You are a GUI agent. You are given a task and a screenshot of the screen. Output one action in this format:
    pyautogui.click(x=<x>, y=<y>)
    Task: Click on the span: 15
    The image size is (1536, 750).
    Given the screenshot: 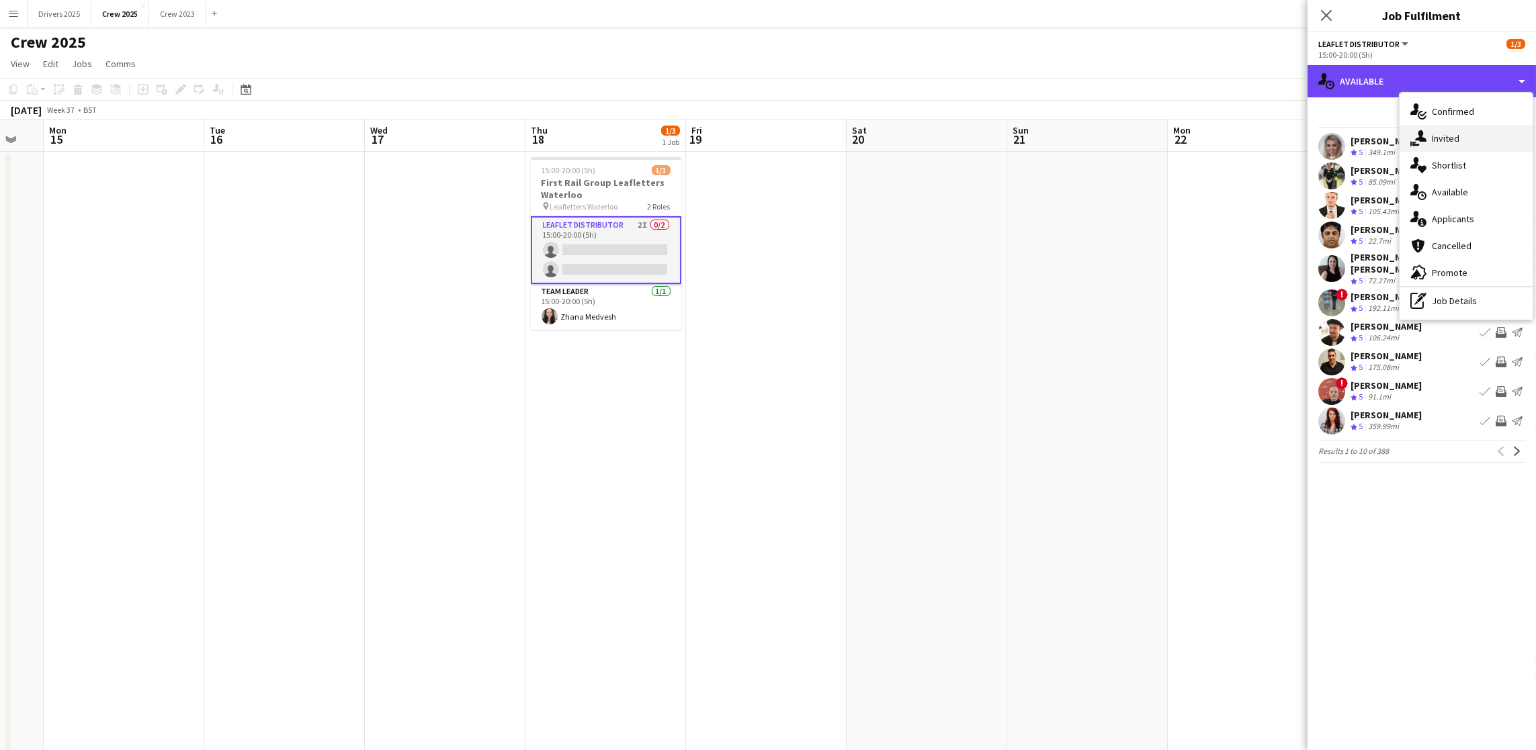 What is the action you would take?
    pyautogui.click(x=56, y=139)
    